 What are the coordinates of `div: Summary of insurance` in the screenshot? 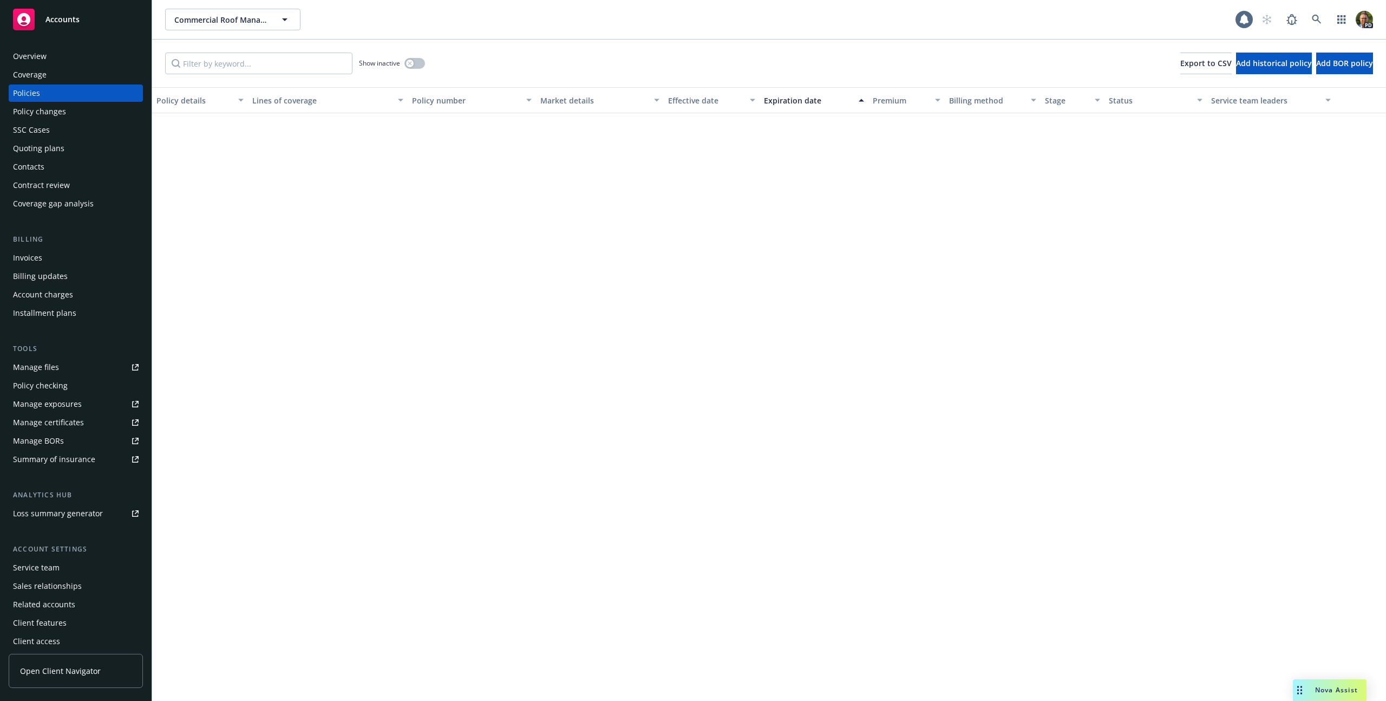 It's located at (54, 459).